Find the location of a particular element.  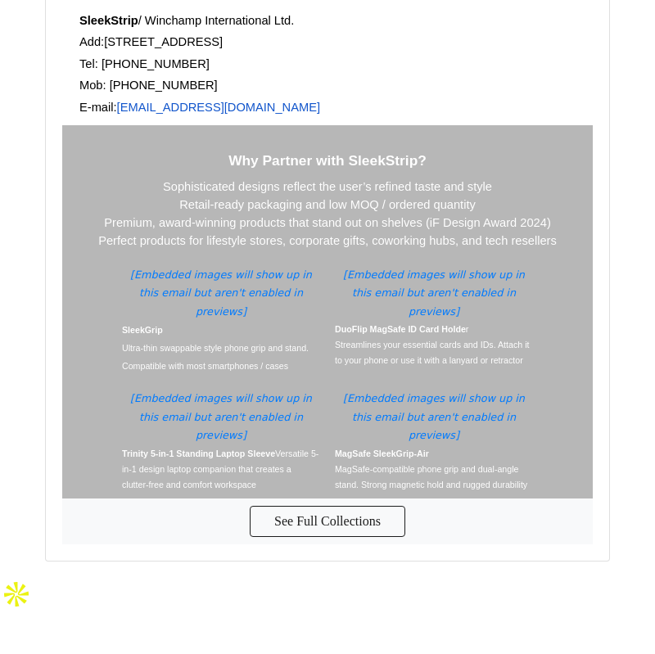

span: Premium, award-winning products that stand out on shelves (iF Design Award 2024) is located at coordinates (328, 223).